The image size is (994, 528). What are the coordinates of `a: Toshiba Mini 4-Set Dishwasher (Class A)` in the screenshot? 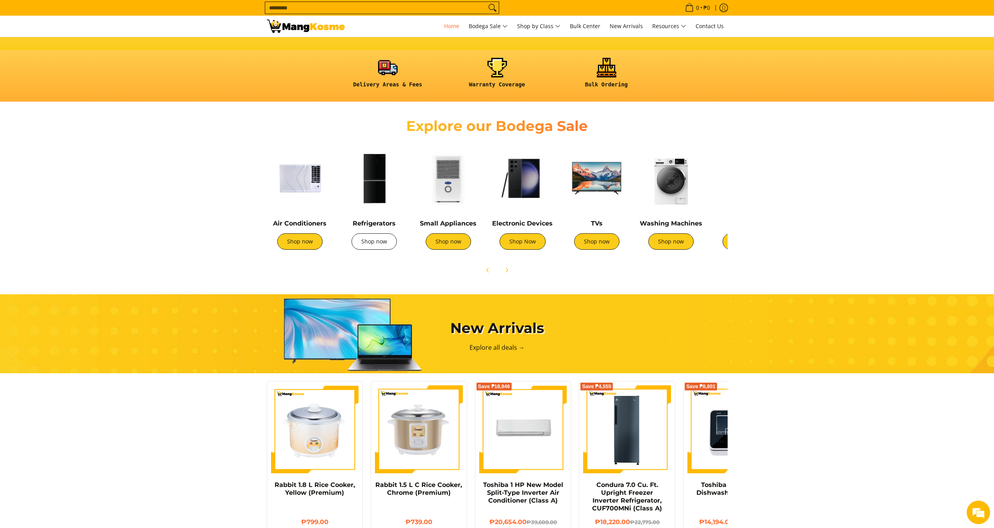 It's located at (731, 488).